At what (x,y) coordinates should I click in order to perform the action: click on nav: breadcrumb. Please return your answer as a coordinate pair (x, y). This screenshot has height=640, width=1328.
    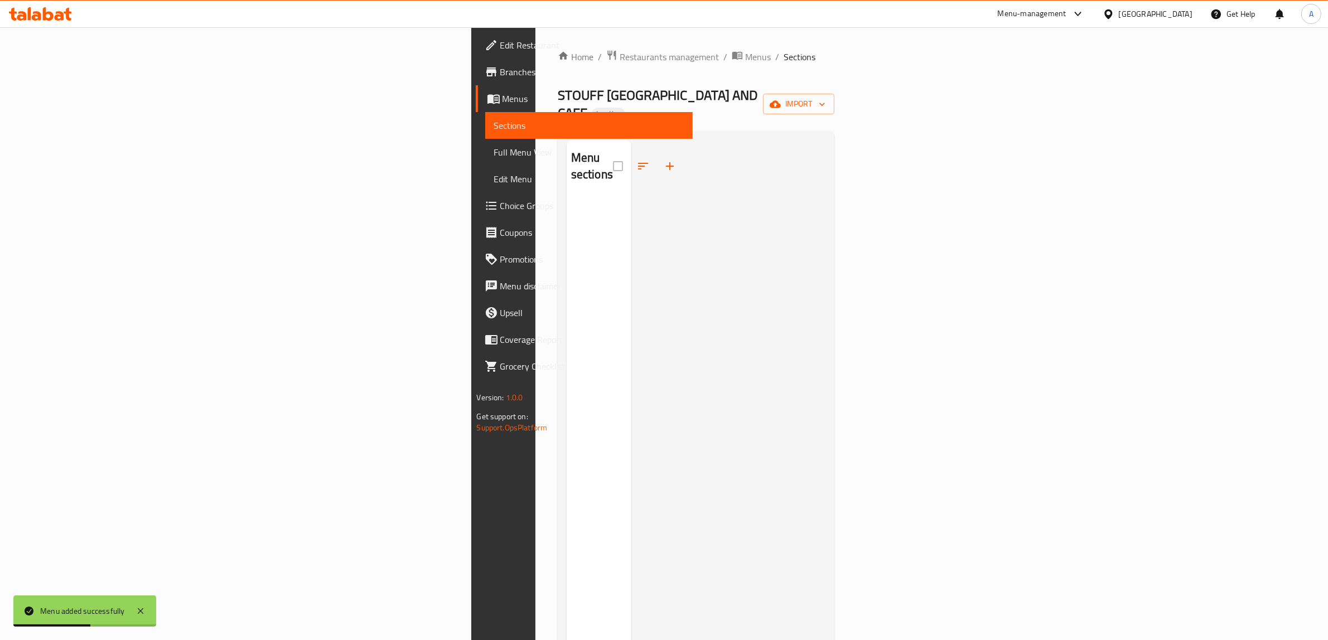
    Looking at the image, I should click on (696, 57).